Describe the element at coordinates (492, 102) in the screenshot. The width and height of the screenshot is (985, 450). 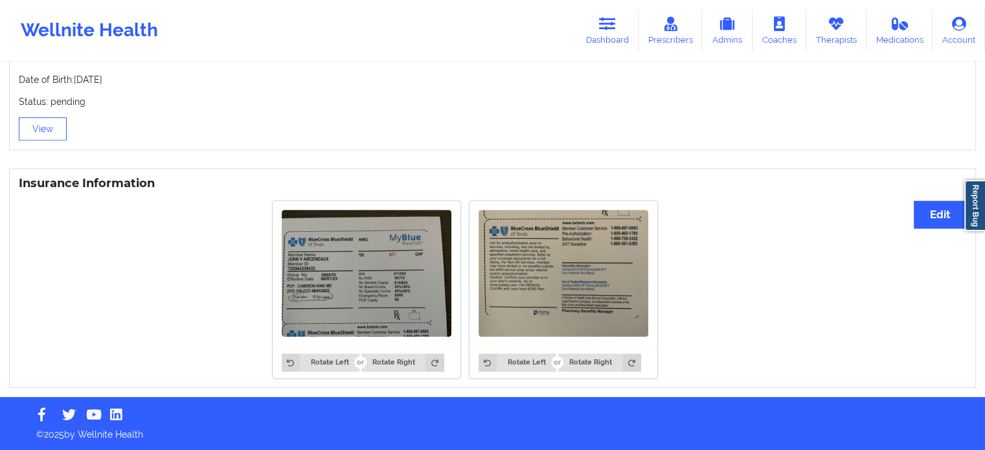
I see `p: Status: pending` at that location.